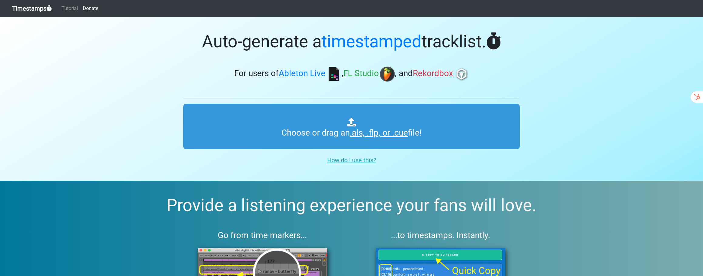 The width and height of the screenshot is (703, 276). What do you see at coordinates (462, 74) in the screenshot?
I see `img: rb.png` at bounding box center [462, 74].